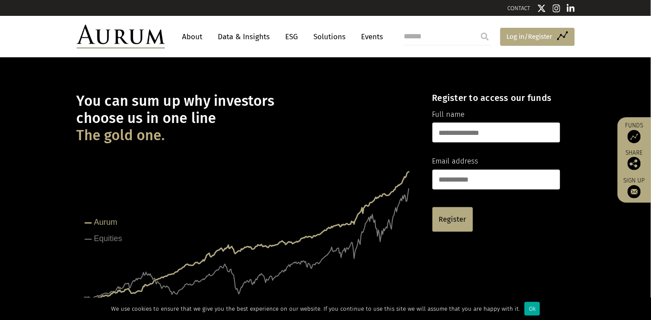  What do you see at coordinates (634, 160) in the screenshot?
I see `div: Share` at bounding box center [634, 160].